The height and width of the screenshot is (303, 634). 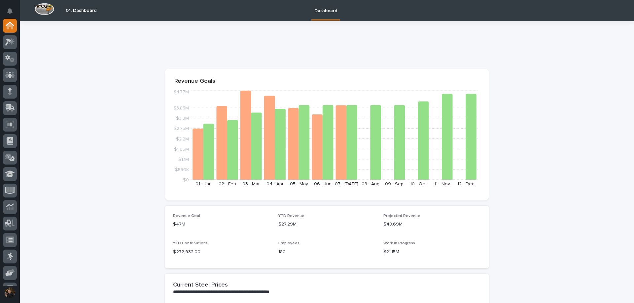 What do you see at coordinates (181, 92) in the screenshot?
I see `tspan: $4.77M` at bounding box center [181, 92].